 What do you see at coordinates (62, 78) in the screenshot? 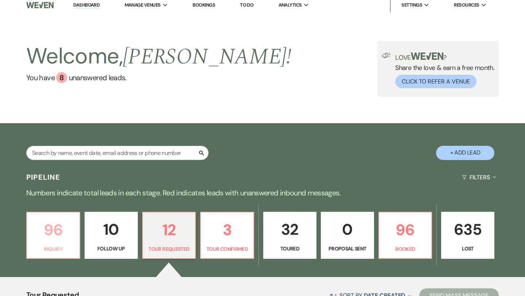
I see `div: 8` at bounding box center [62, 78].